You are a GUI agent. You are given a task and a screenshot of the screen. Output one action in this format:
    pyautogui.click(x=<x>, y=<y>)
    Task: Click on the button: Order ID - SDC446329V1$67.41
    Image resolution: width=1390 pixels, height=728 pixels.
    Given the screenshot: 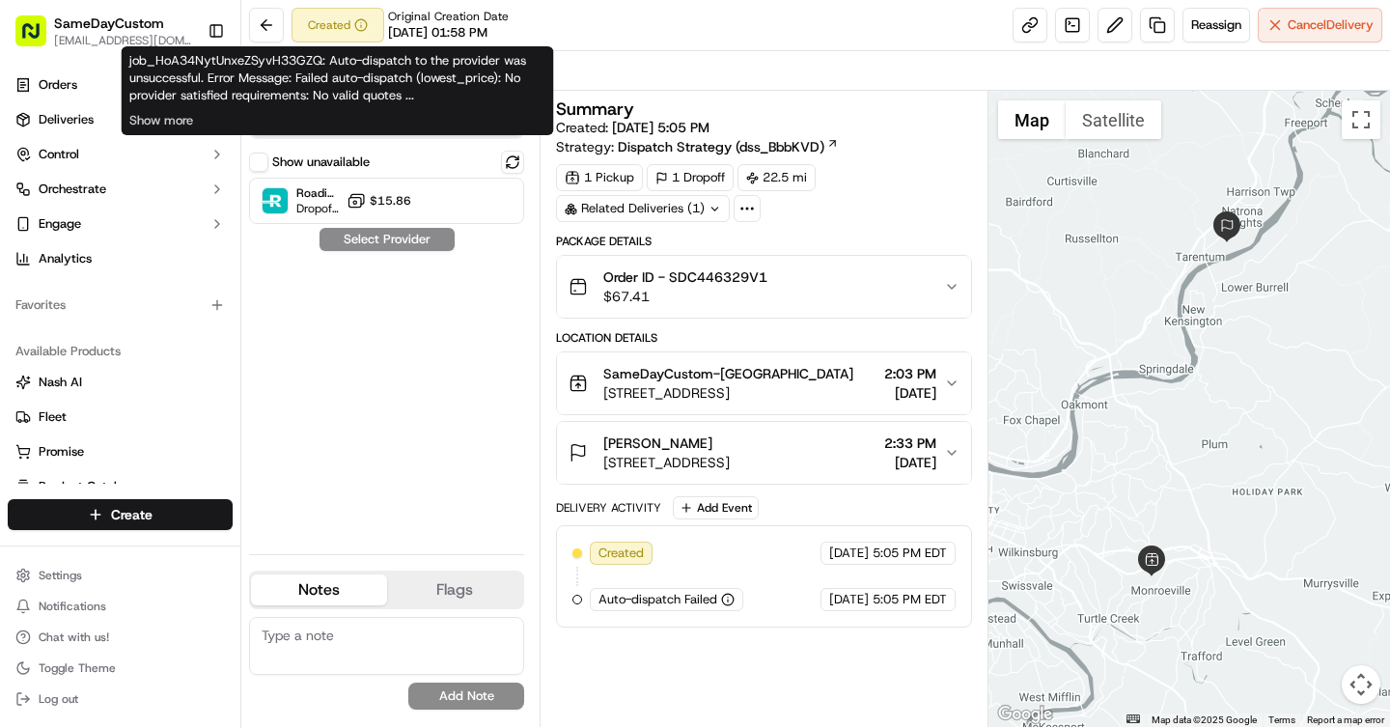 What is the action you would take?
    pyautogui.click(x=764, y=287)
    